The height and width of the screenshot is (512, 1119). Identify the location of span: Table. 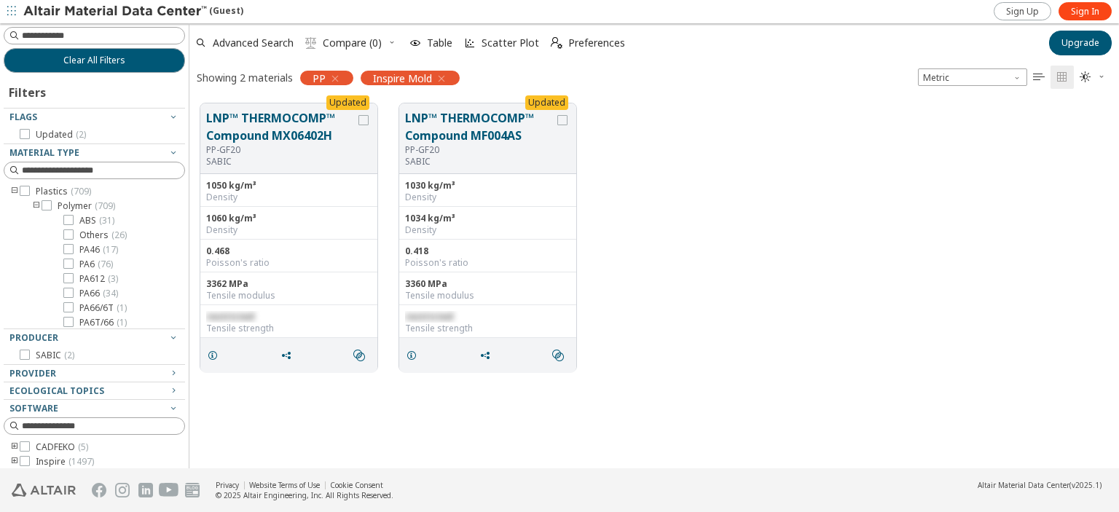
(439, 43).